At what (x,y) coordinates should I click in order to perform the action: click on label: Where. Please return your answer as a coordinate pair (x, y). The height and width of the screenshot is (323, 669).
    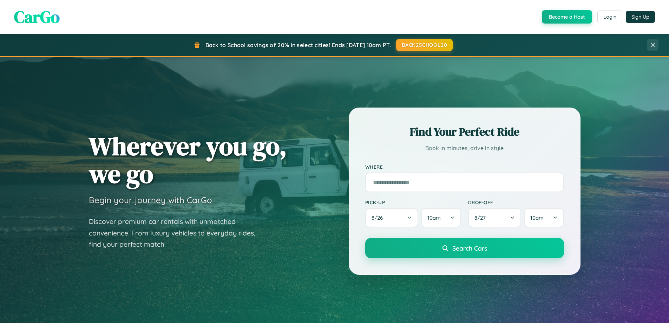
    Looking at the image, I should click on (465, 167).